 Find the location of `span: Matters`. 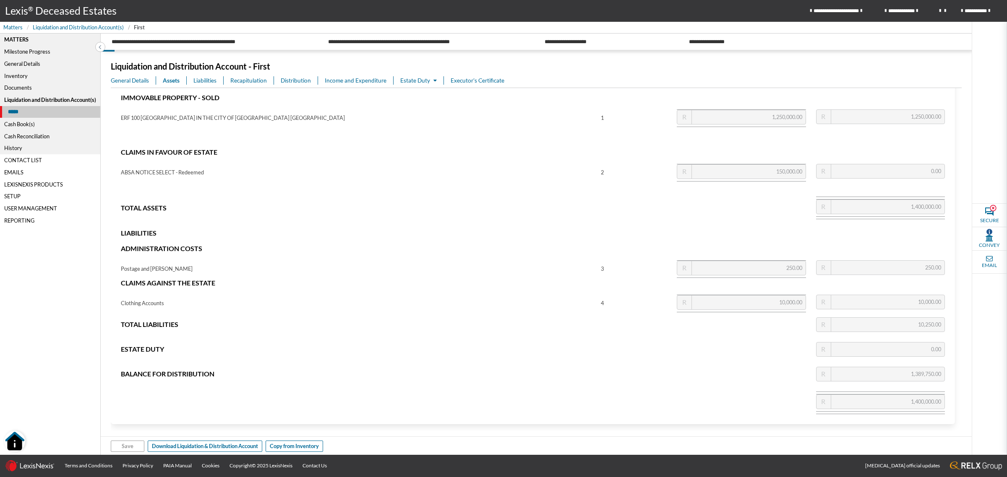

span: Matters is located at coordinates (13, 27).